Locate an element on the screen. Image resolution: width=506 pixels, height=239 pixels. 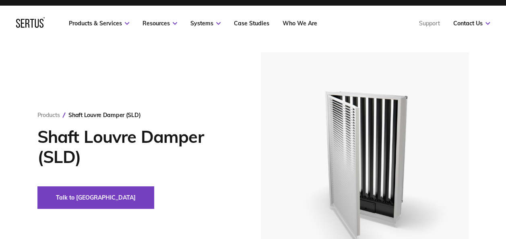
a: Products & Services is located at coordinates (99, 23).